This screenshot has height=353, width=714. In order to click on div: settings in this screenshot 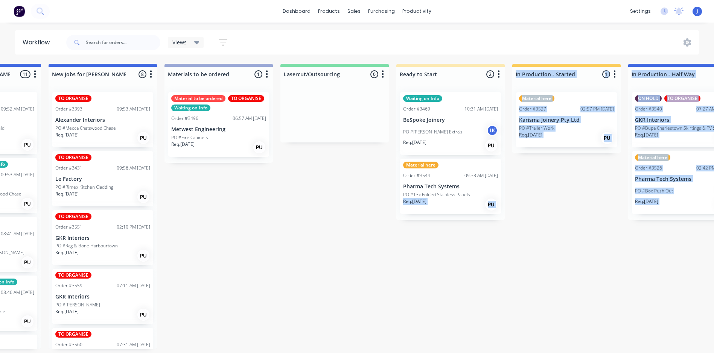, I will do `click(640, 11)`.